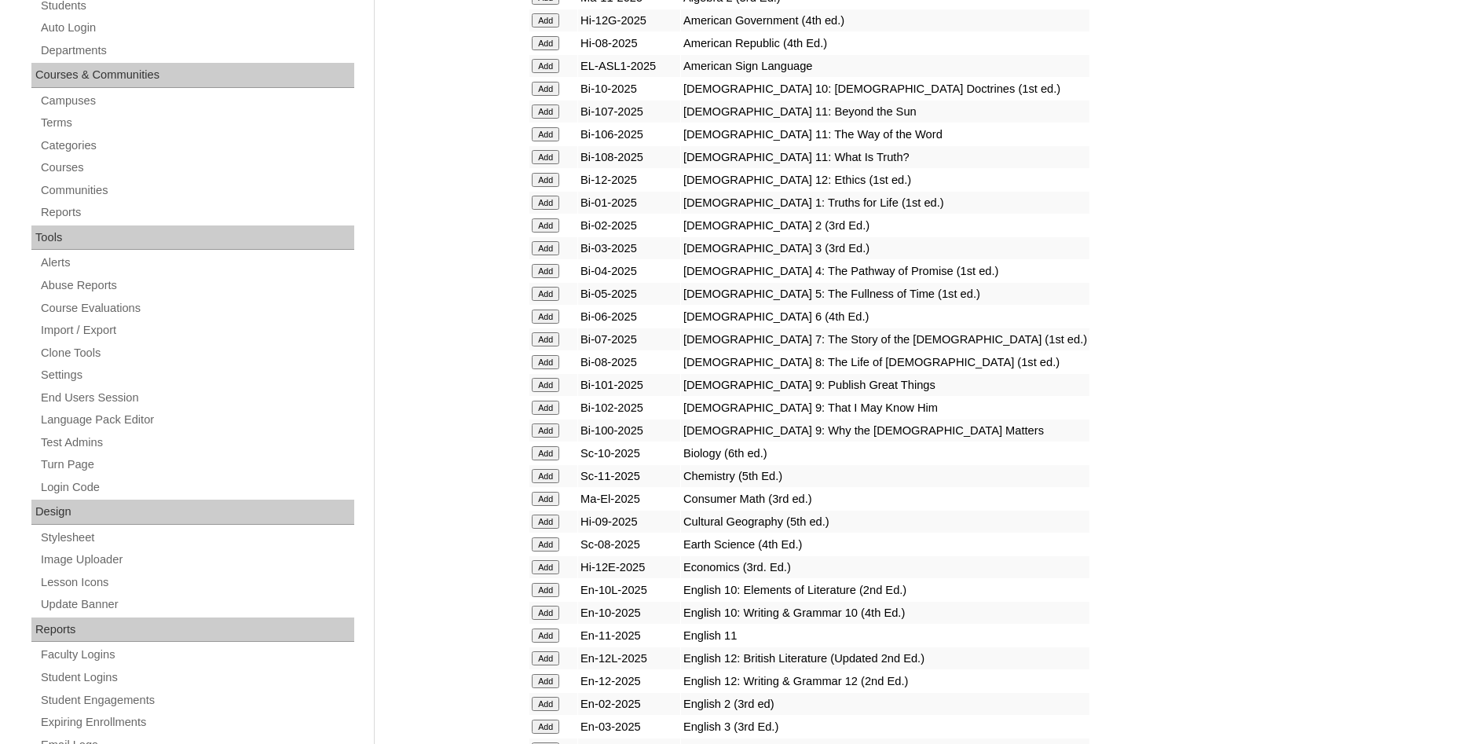 The height and width of the screenshot is (744, 1468). I want to click on td: Sc-10-2025, so click(629, 453).